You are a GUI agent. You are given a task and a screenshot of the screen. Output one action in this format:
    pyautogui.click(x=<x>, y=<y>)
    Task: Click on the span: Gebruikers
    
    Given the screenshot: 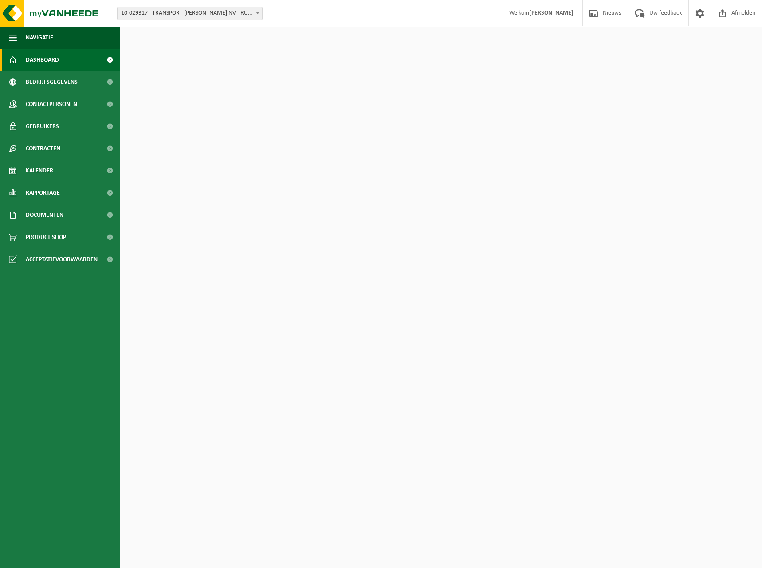 What is the action you would take?
    pyautogui.click(x=42, y=126)
    